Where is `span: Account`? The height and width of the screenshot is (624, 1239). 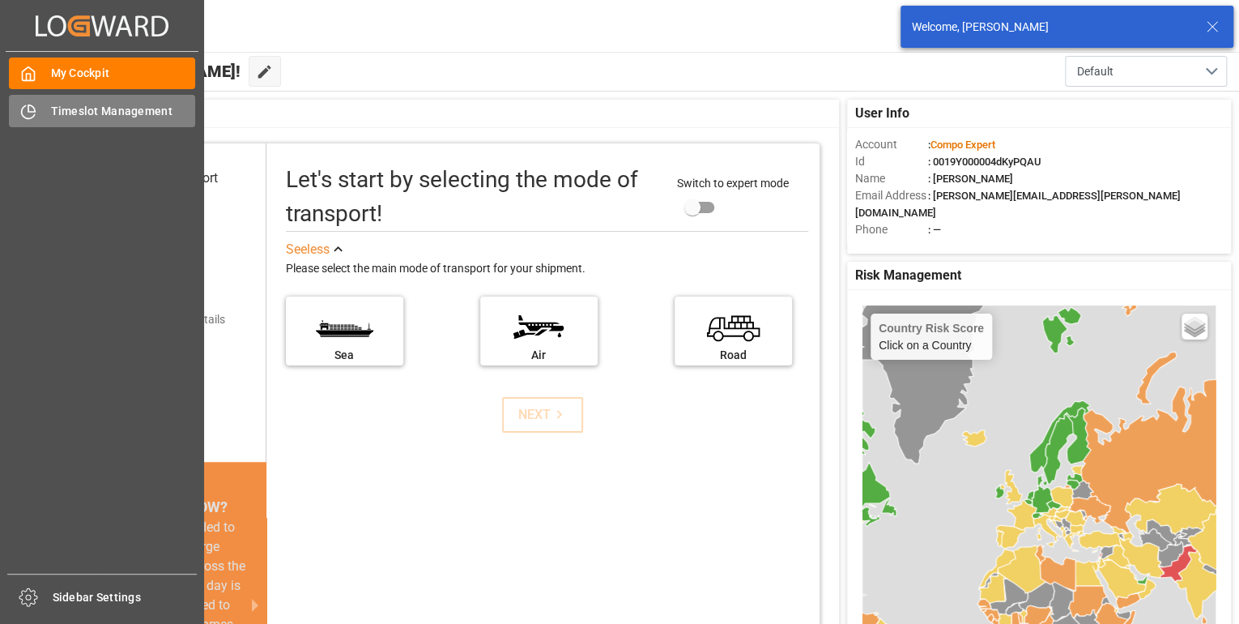
span: Account is located at coordinates (892, 144).